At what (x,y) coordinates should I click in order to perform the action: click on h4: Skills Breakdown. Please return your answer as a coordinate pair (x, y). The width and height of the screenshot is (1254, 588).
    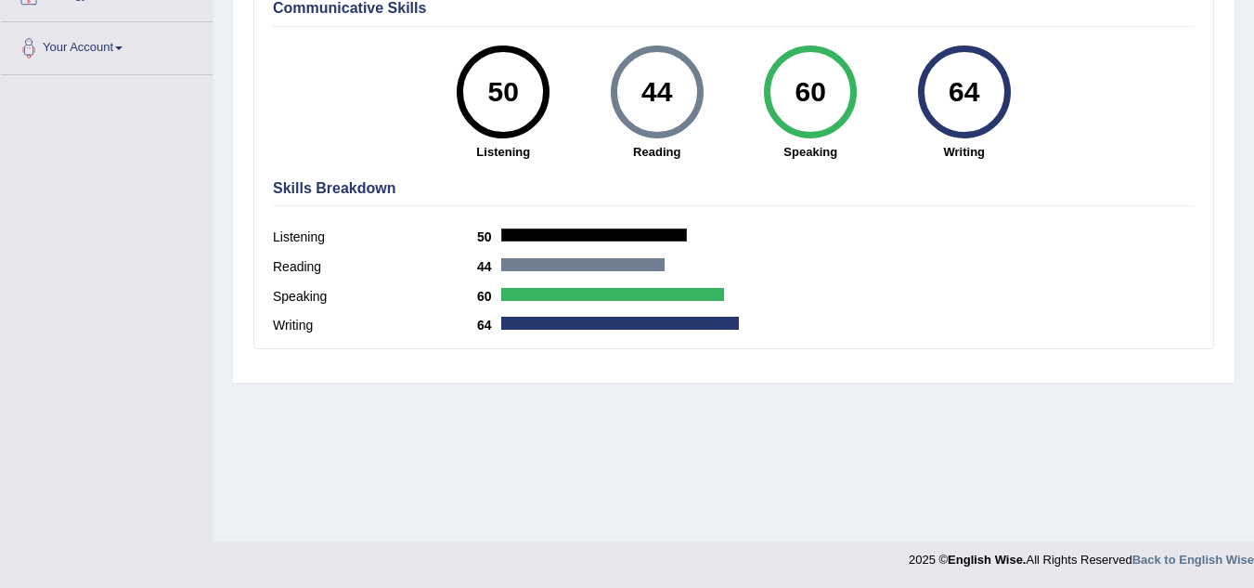
    Looking at the image, I should click on (733, 188).